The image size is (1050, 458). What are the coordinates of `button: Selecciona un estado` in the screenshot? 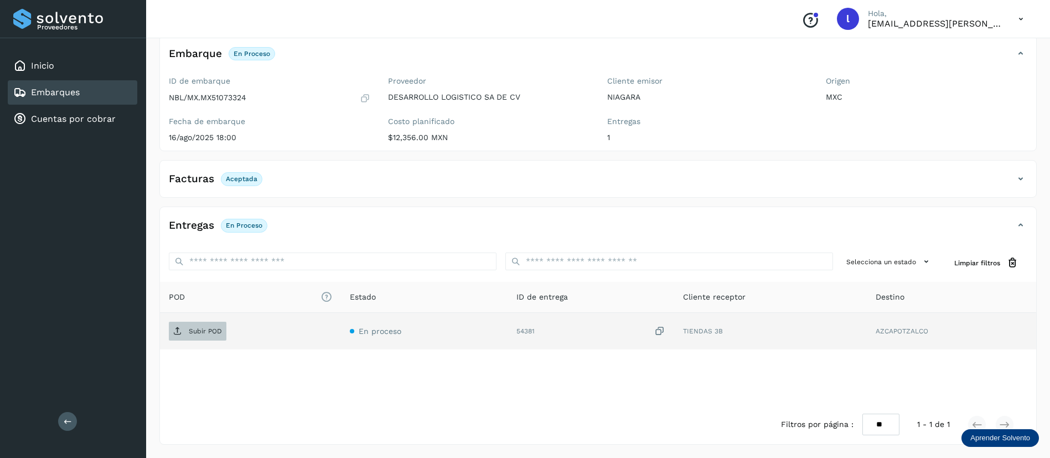 It's located at (889, 261).